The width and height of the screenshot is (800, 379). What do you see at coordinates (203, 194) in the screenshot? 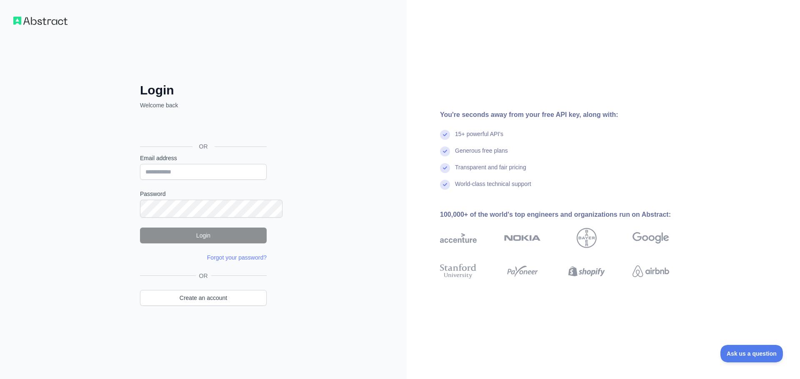
I see `label: Password` at bounding box center [203, 194].